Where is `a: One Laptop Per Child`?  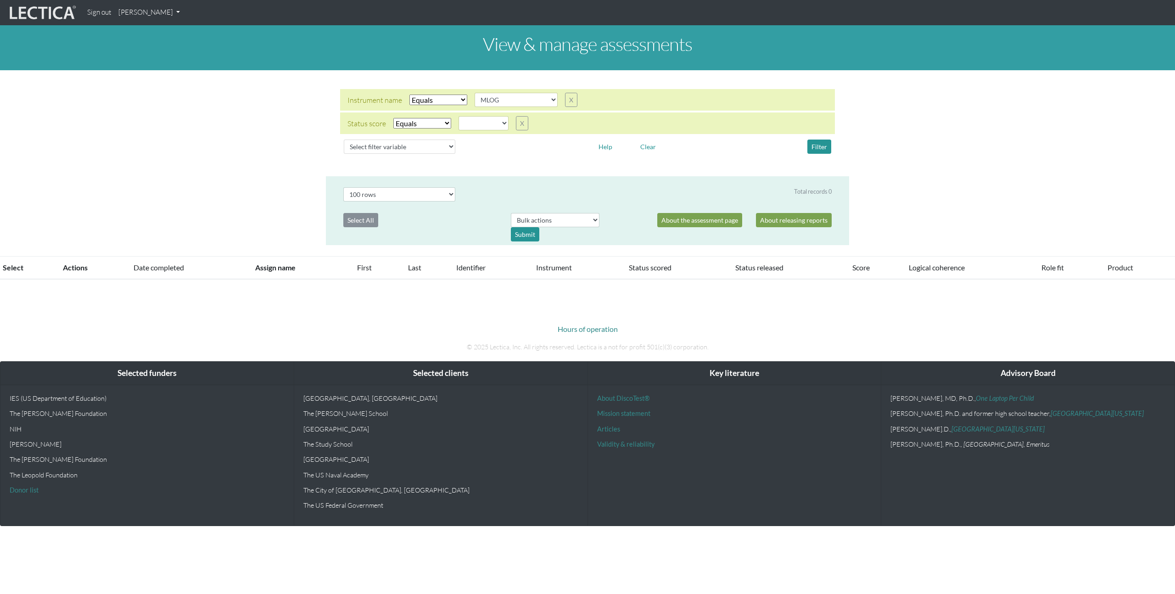 a: One Laptop Per Child is located at coordinates (1005, 398).